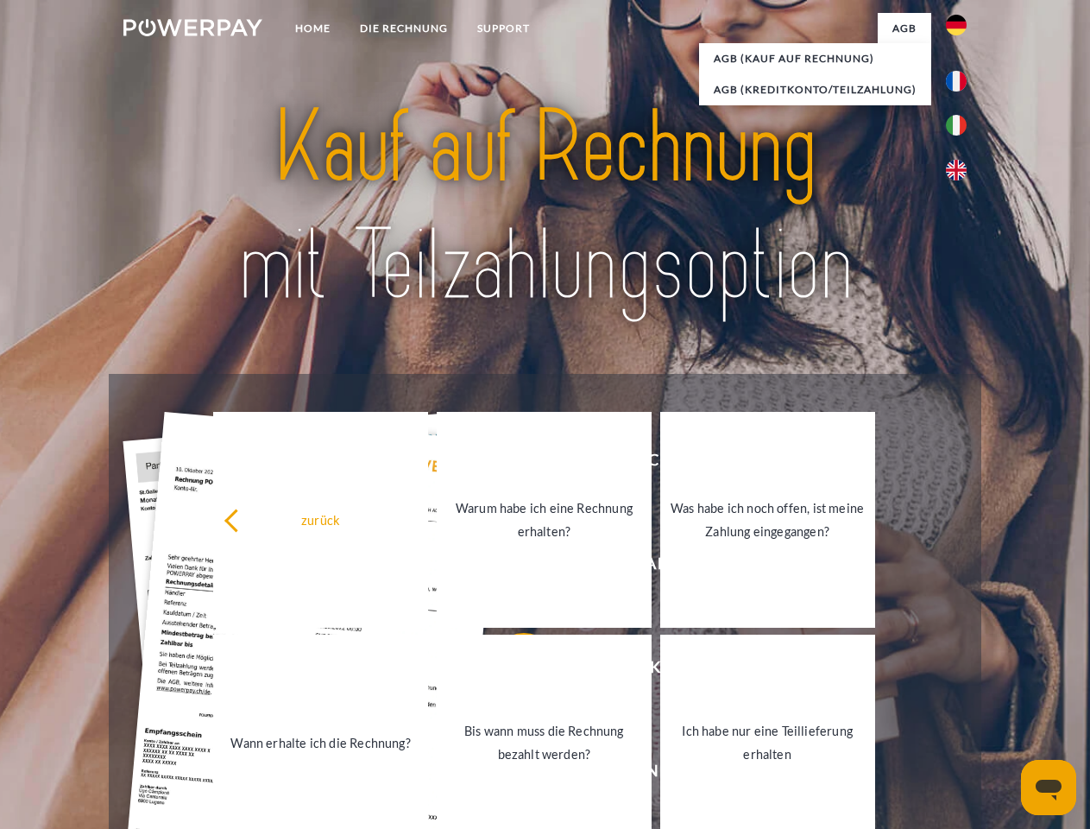 The image size is (1090, 829). I want to click on div: zurück, so click(320, 519).